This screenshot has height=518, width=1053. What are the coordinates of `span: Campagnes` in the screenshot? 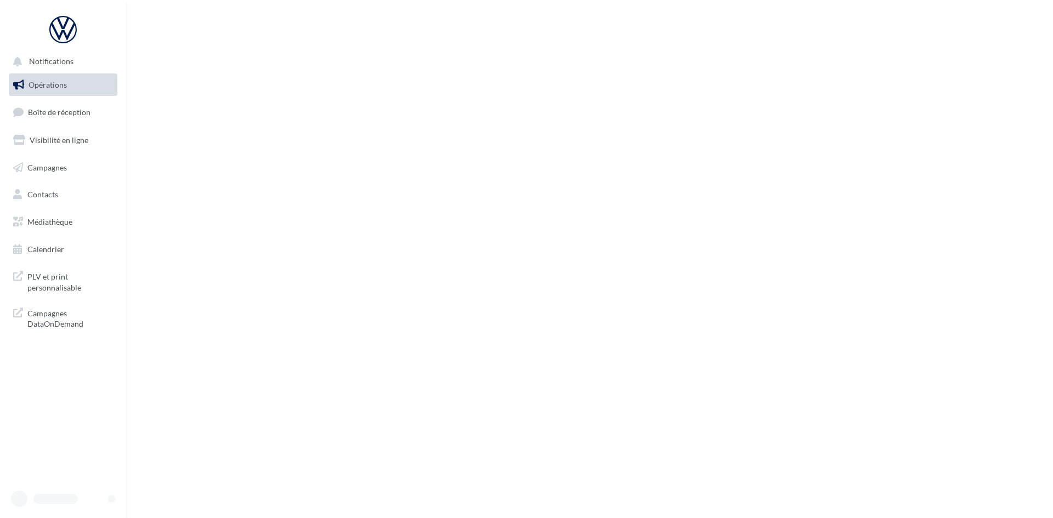 It's located at (47, 167).